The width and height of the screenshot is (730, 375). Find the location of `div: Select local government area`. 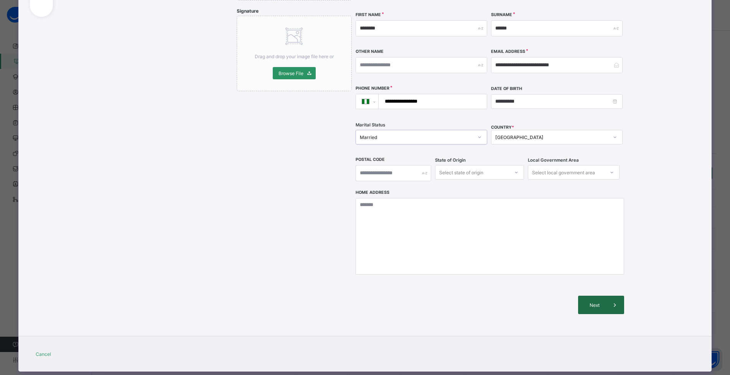

div: Select local government area is located at coordinates (563, 173).